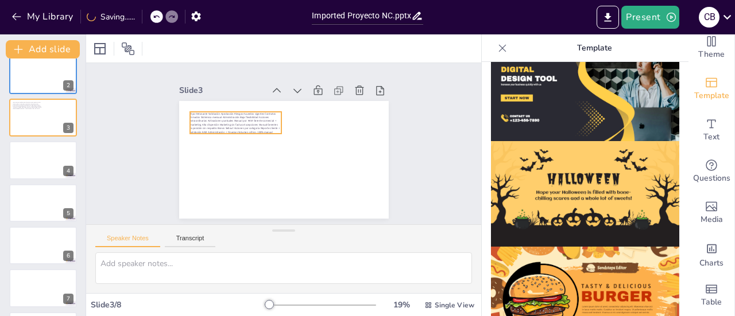  Describe the element at coordinates (361, 16) in the screenshot. I see `input: Insert title` at that location.